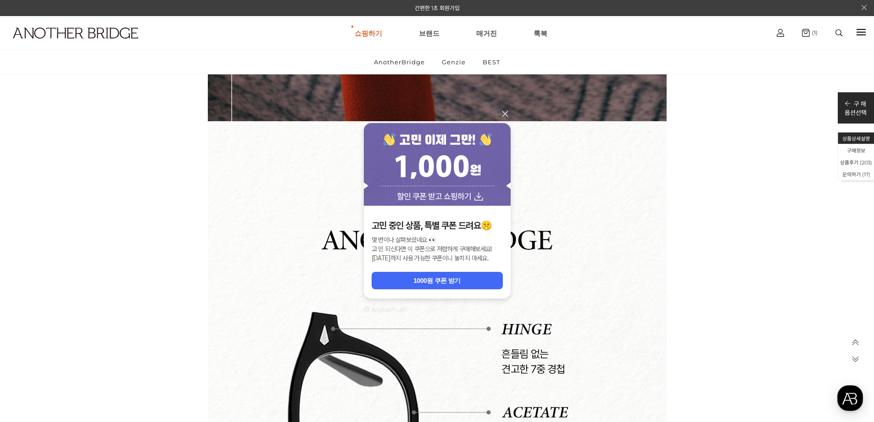  I want to click on a: 룩북, so click(541, 33).